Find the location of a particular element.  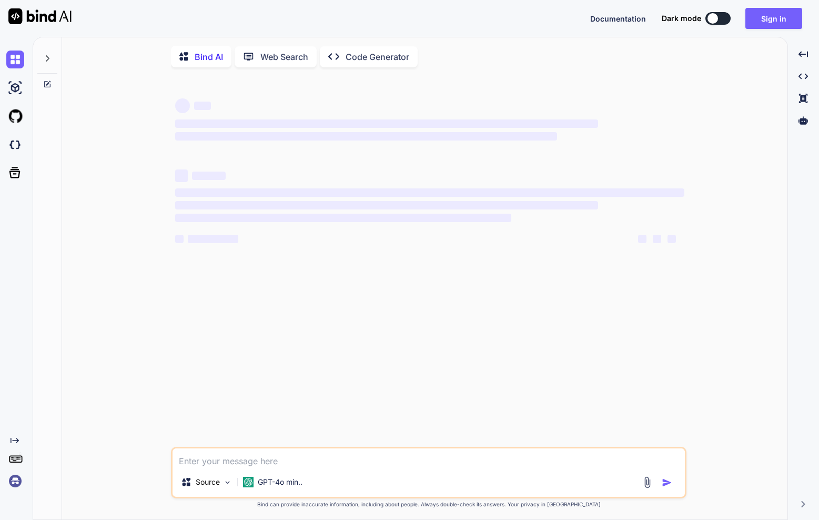

img: attachment is located at coordinates (647, 482).